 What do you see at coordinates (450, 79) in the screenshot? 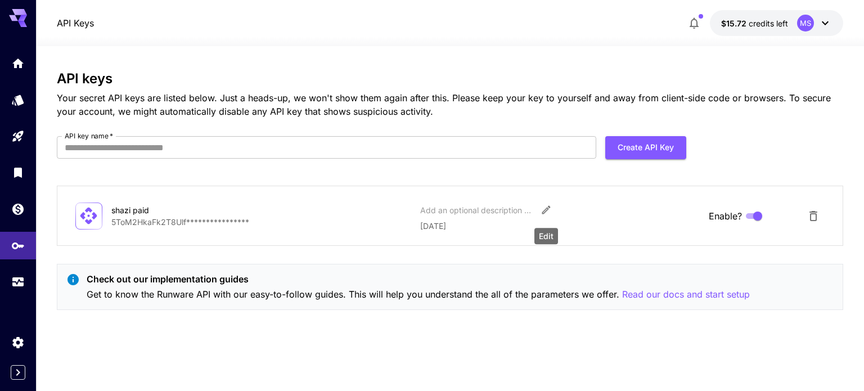
I see `h3: API keys` at bounding box center [450, 79].